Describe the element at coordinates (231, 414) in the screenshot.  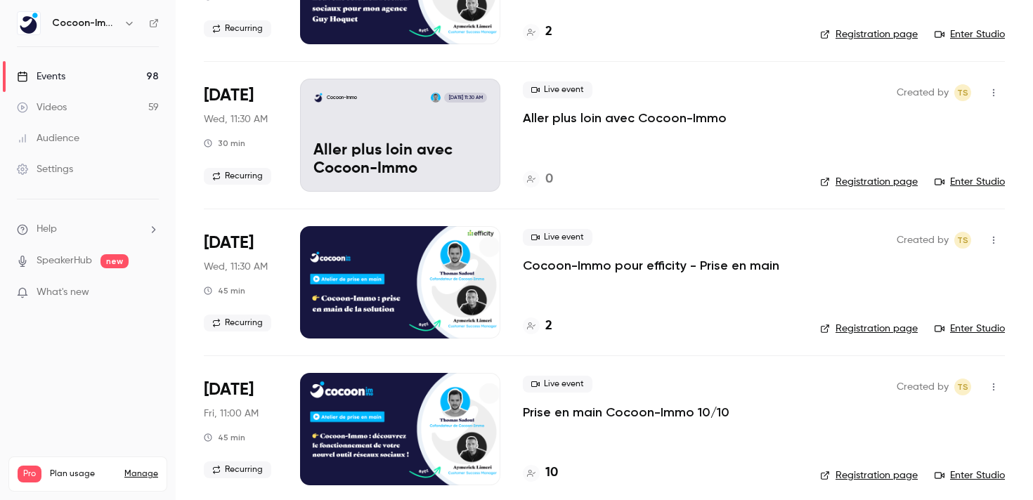
I see `span: Fri, 11:00 AM` at that location.